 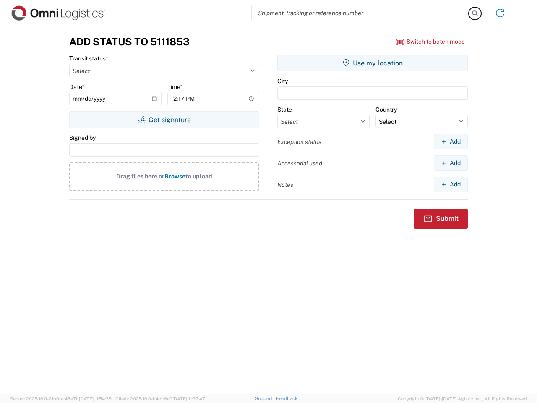 I want to click on input: Shipment, tracking or reference number, so click(x=361, y=13).